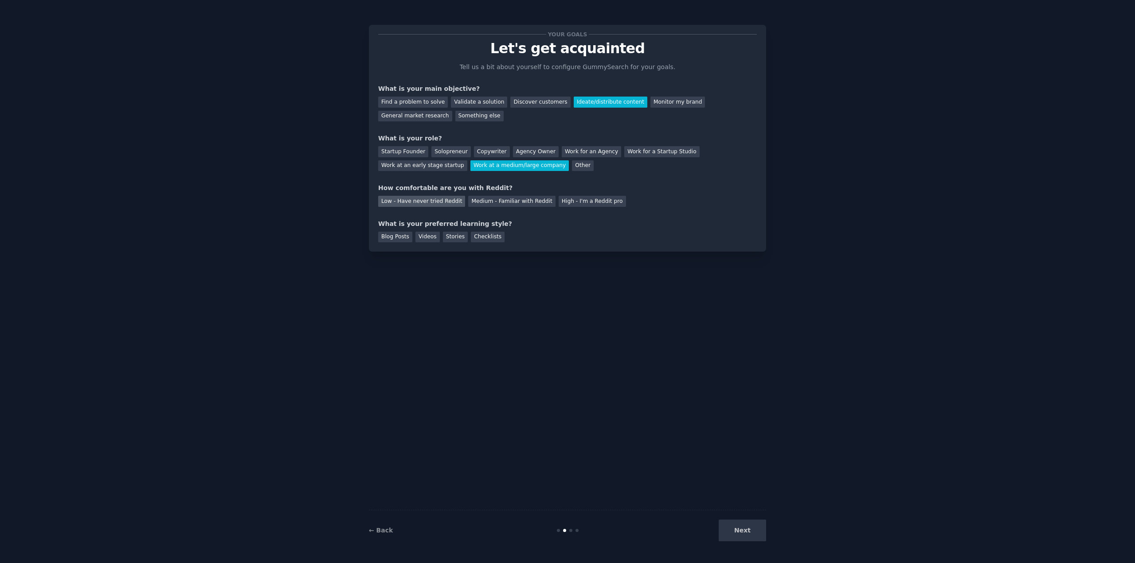 This screenshot has height=563, width=1135. What do you see at coordinates (582, 166) in the screenshot?
I see `div: Other` at bounding box center [582, 166].